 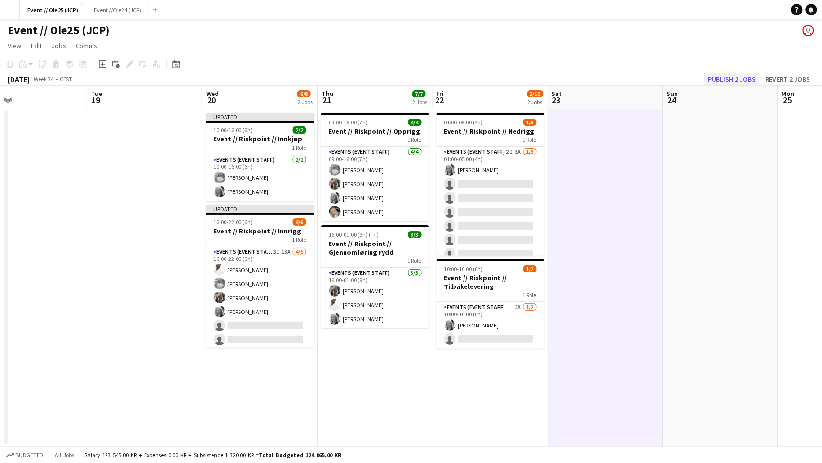 I want to click on span: 24, so click(x=672, y=100).